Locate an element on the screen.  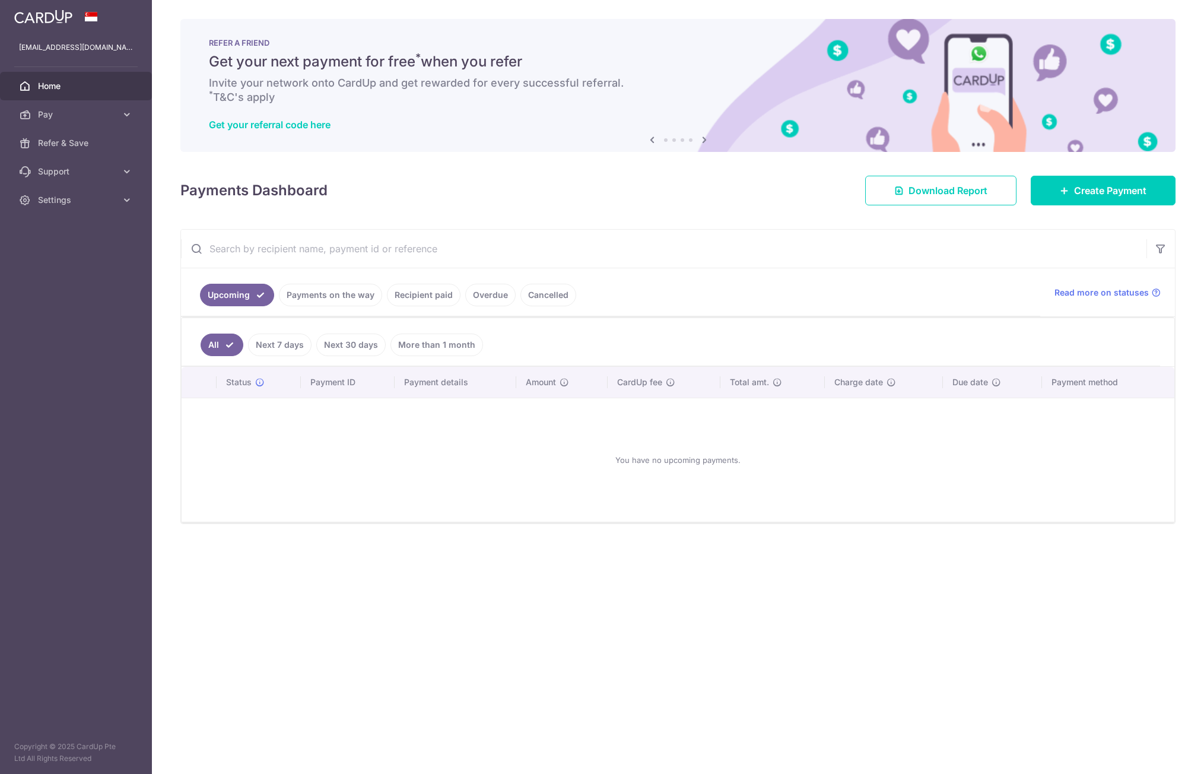
span: Total amt. is located at coordinates (749, 382).